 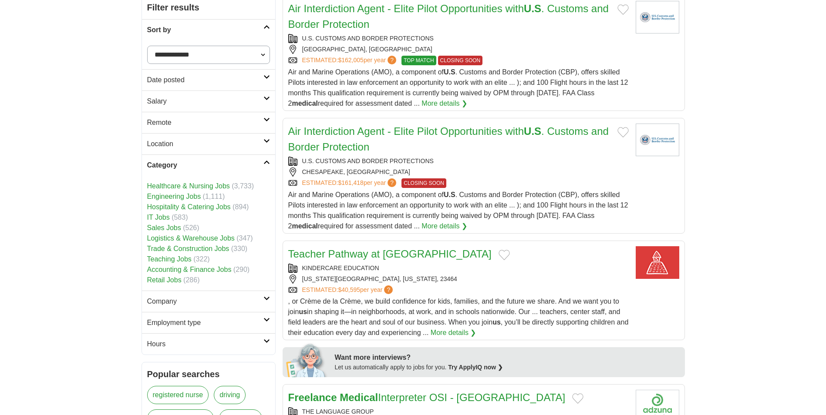 I want to click on a: Date posted, so click(x=208, y=80).